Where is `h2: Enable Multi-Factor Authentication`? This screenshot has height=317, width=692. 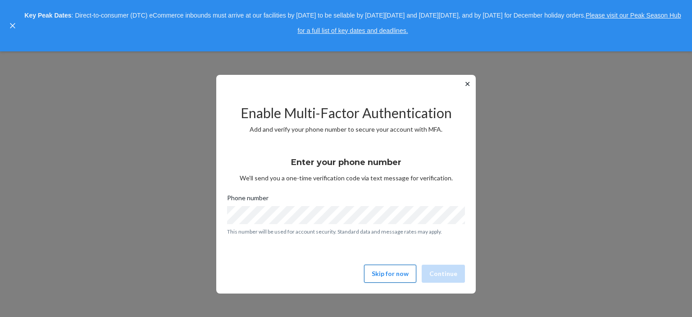 h2: Enable Multi-Factor Authentication is located at coordinates (346, 113).